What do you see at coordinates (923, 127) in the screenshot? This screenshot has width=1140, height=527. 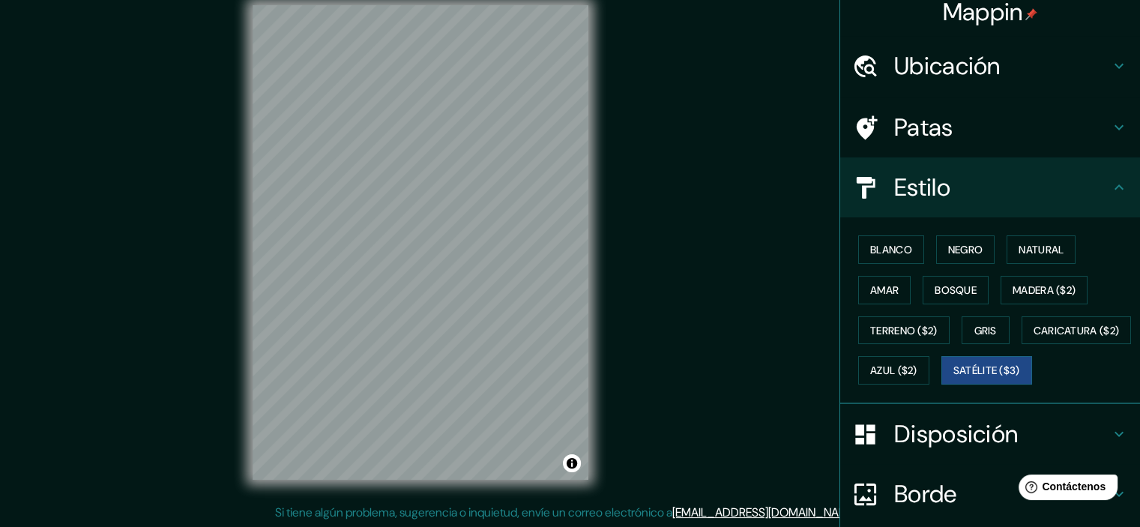 I see `font: Patas` at bounding box center [923, 127].